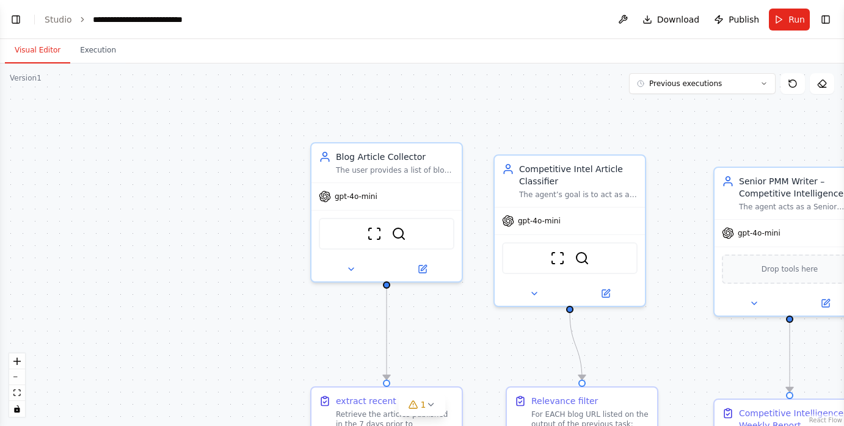 The width and height of the screenshot is (844, 426). I want to click on div: Blog Article Collector, so click(395, 157).